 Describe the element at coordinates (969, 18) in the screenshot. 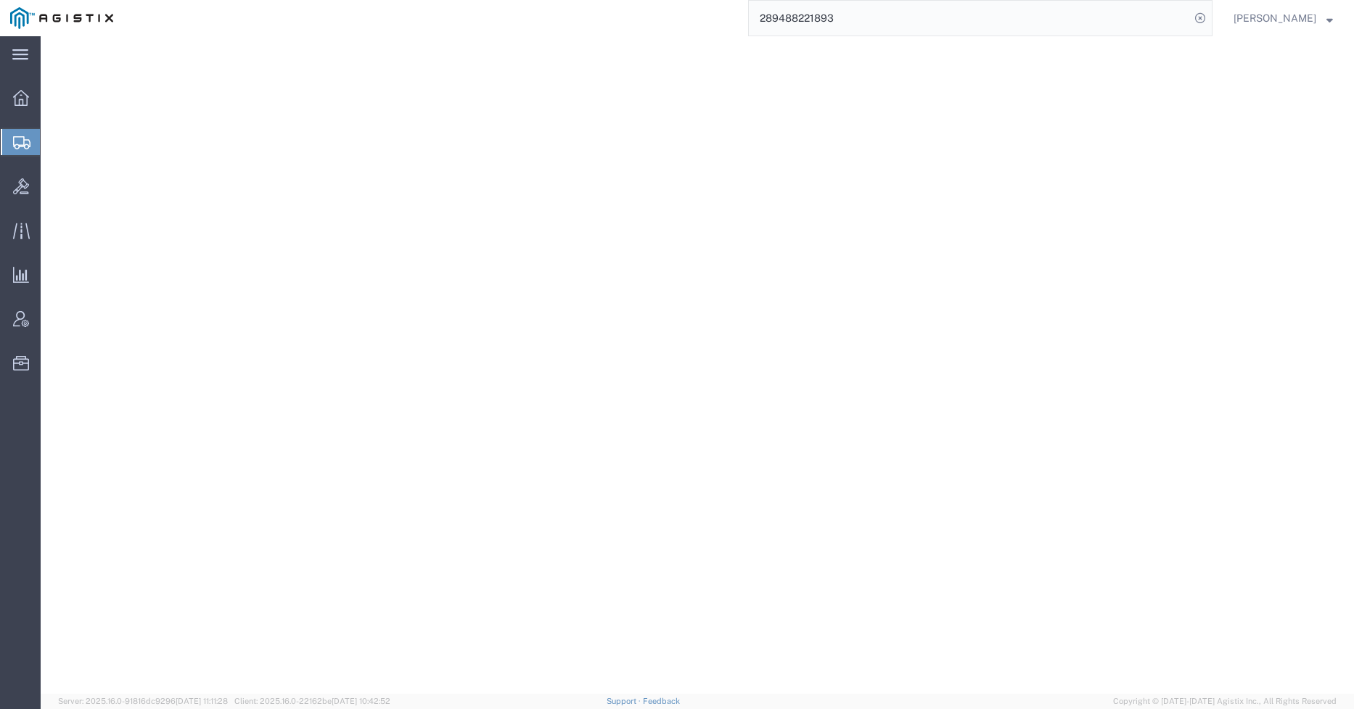

I see `input: Search for shipment number, reference number` at that location.